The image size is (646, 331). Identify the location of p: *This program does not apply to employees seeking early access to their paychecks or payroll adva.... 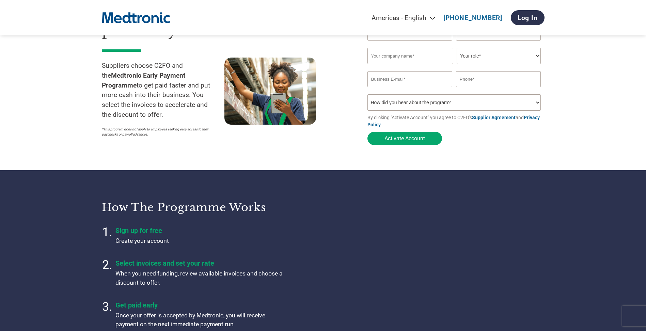
(160, 132).